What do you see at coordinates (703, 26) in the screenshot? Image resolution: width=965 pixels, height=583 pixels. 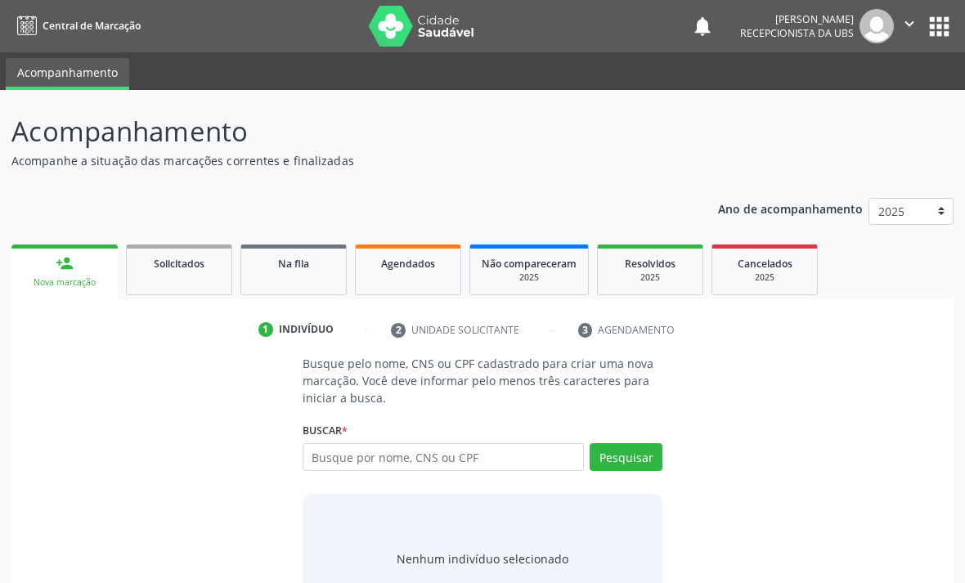 I see `button: notifications` at bounding box center [703, 26].